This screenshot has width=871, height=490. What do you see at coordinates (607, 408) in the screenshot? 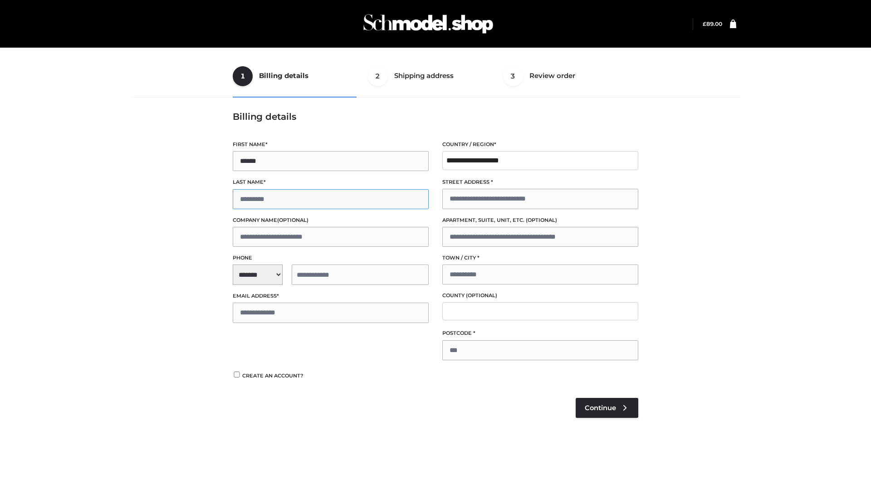
I see `a: Continue` at bounding box center [607, 408].